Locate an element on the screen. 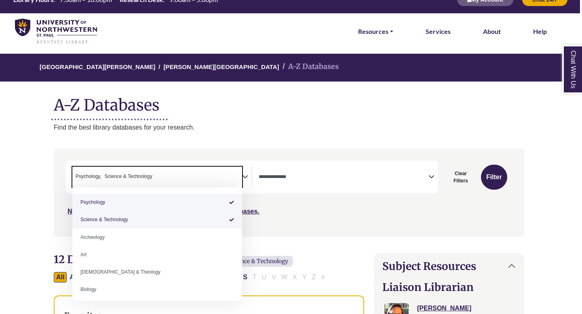  li: A-Z Databases is located at coordinates (309, 67).